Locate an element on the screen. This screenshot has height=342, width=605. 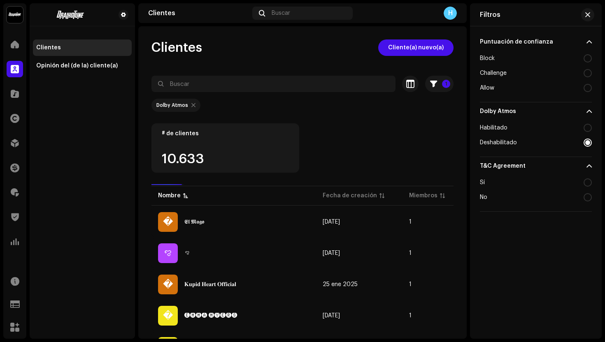
re-m-nav-item: Opinión del (de la) cliente(a) is located at coordinates (82, 66).